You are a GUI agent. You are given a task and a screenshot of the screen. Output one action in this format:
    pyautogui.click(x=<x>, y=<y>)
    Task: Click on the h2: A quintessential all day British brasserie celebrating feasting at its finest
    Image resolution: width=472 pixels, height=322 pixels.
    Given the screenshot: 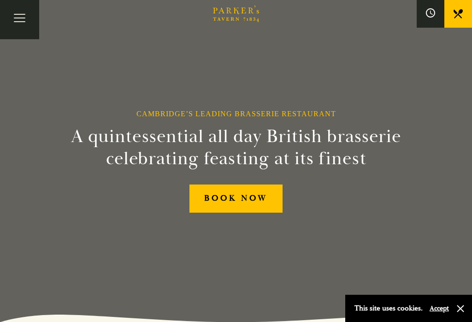 What is the action you would take?
    pyautogui.click(x=236, y=148)
    